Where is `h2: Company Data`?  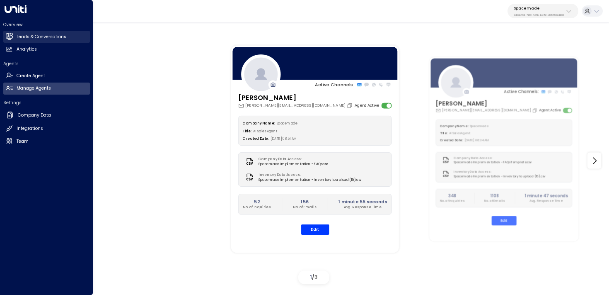 h2: Company Data is located at coordinates (34, 115).